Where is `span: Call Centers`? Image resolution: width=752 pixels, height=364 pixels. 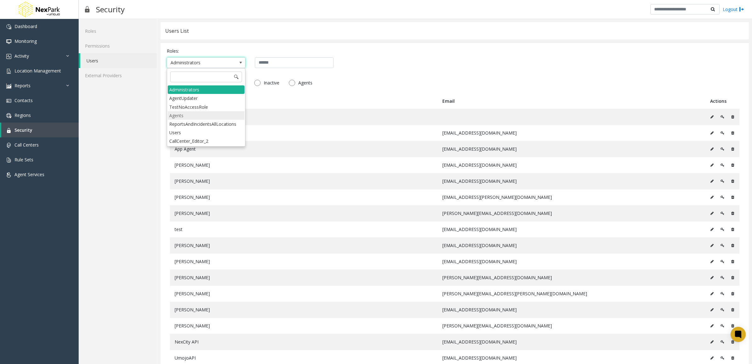
span: Call Centers is located at coordinates (26, 144).